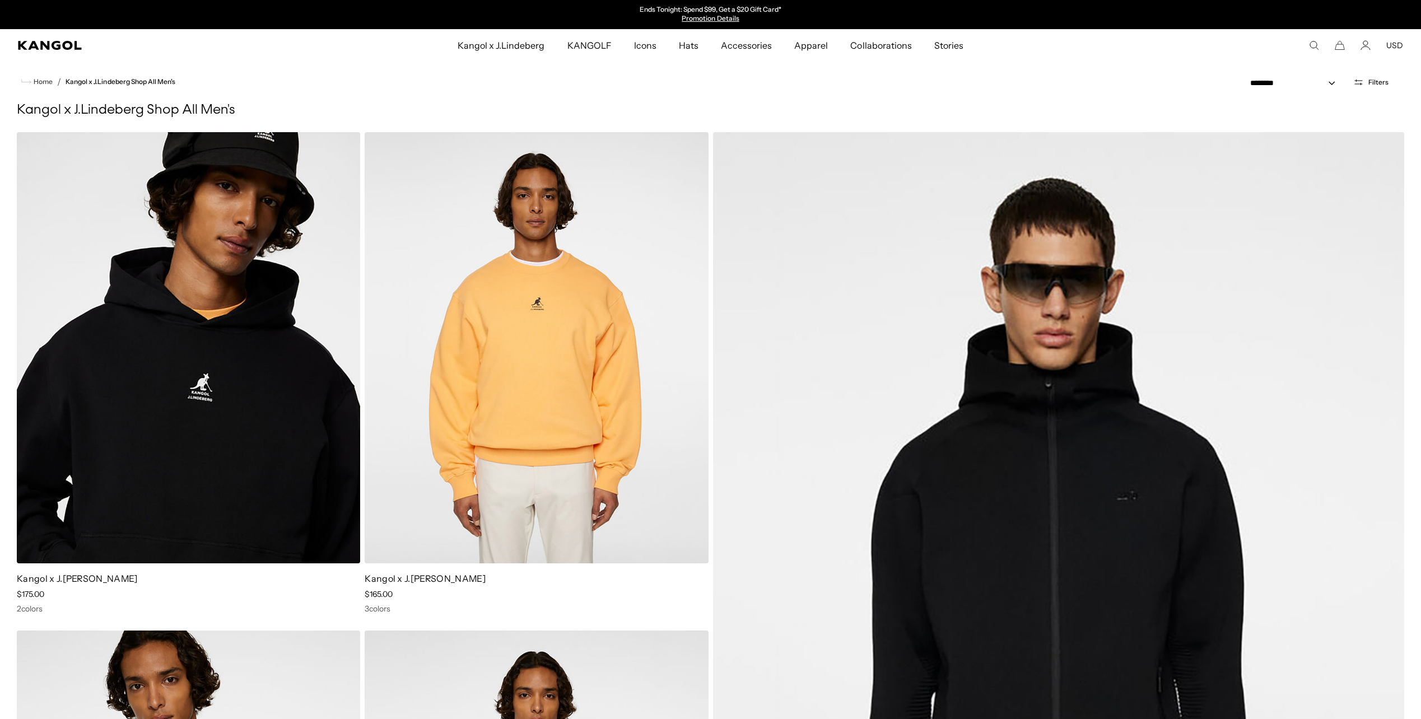  Describe the element at coordinates (120, 82) in the screenshot. I see `a: Kangol x J.Lindeberg Shop All Men's` at that location.